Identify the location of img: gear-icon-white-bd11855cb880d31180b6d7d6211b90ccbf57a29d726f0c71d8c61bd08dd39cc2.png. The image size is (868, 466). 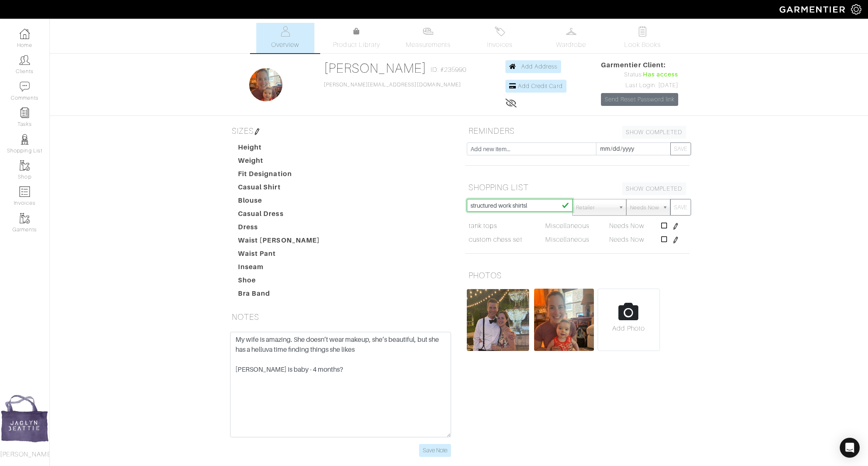
(856, 9).